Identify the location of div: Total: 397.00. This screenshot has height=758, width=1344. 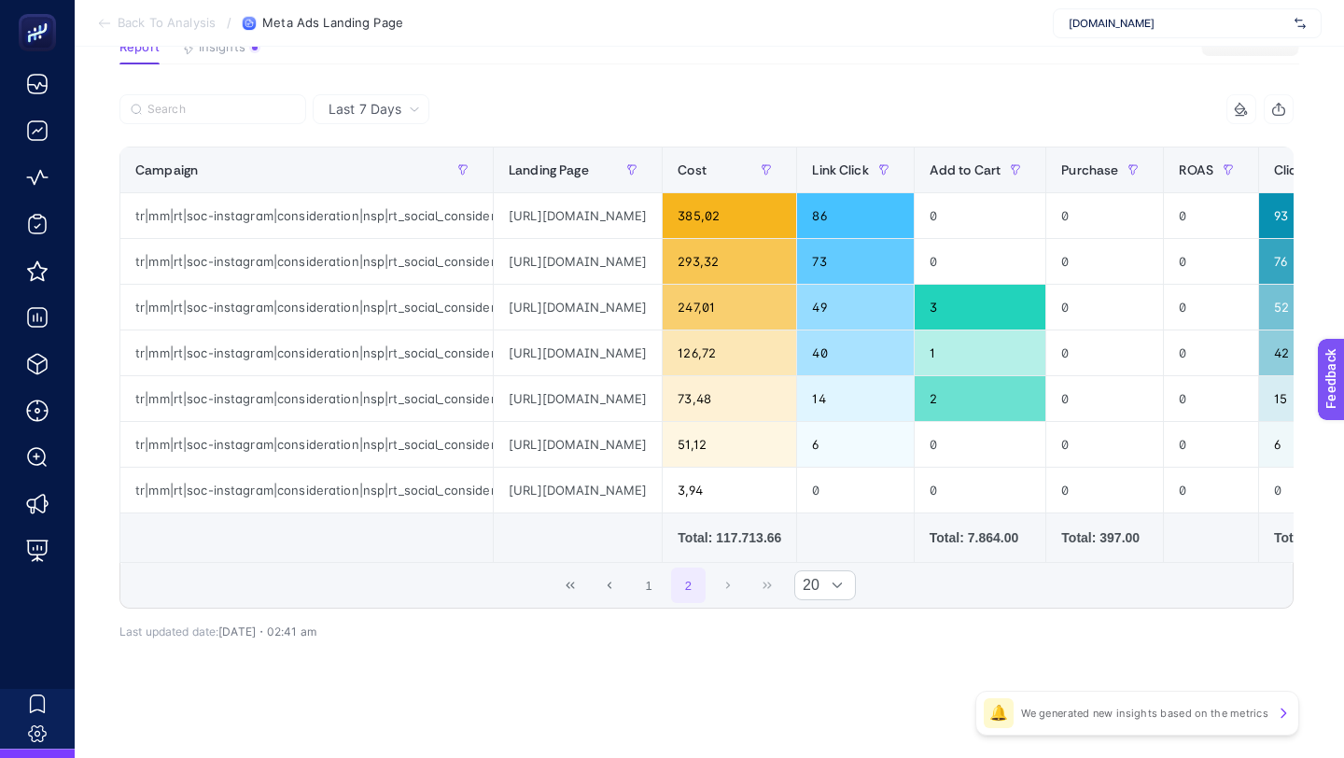
(1104, 537).